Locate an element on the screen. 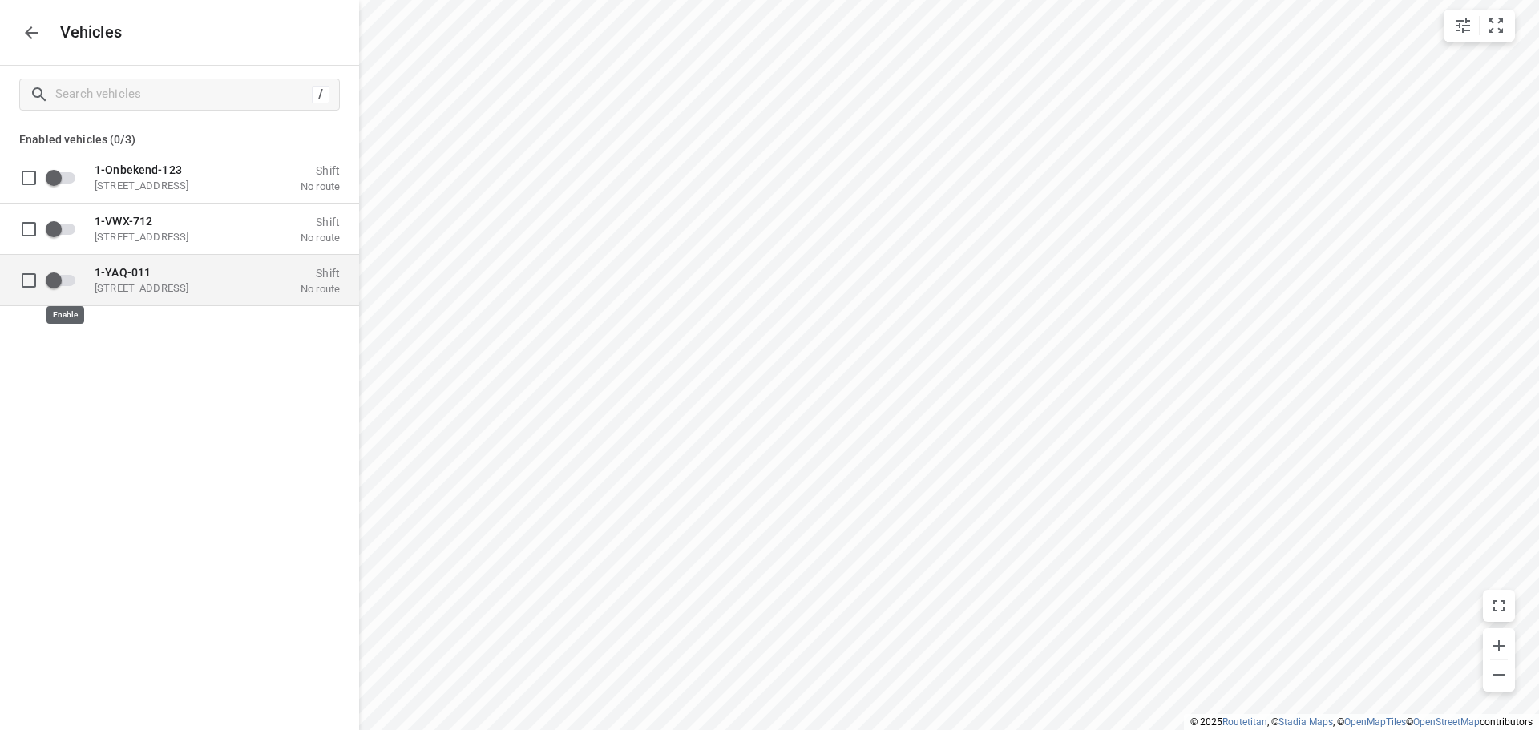 Image resolution: width=1539 pixels, height=730 pixels. a: Stadia Maps is located at coordinates (1306, 722).